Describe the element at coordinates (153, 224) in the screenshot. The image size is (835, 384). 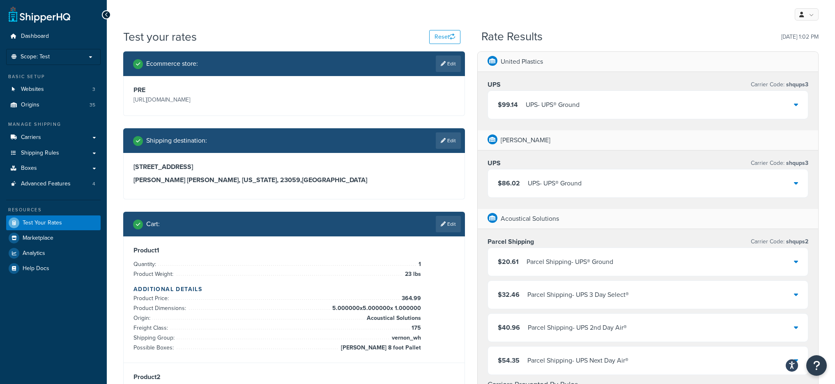
I see `h2: Cart :` at that location.